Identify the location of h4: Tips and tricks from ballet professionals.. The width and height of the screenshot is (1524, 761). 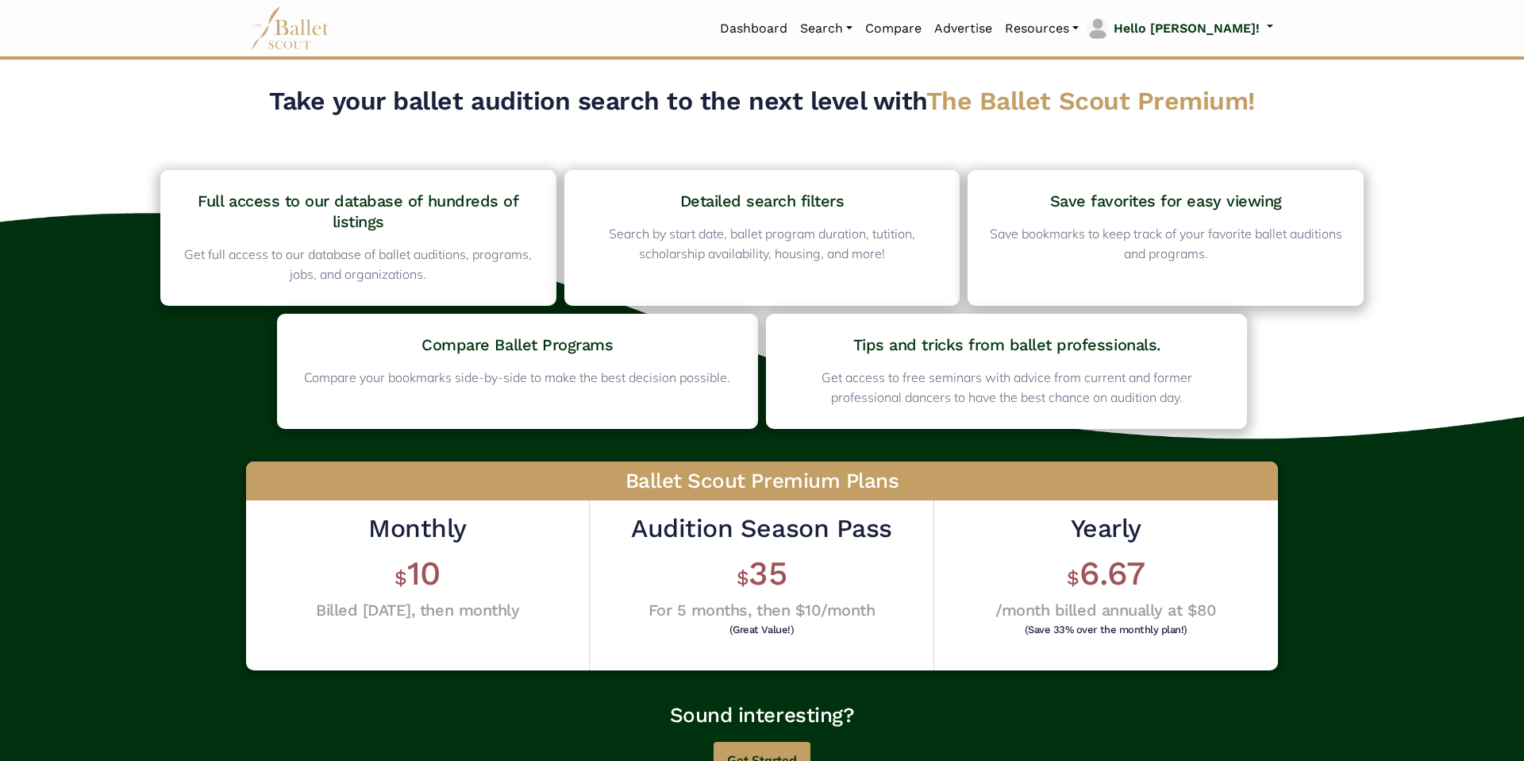
(1007, 345).